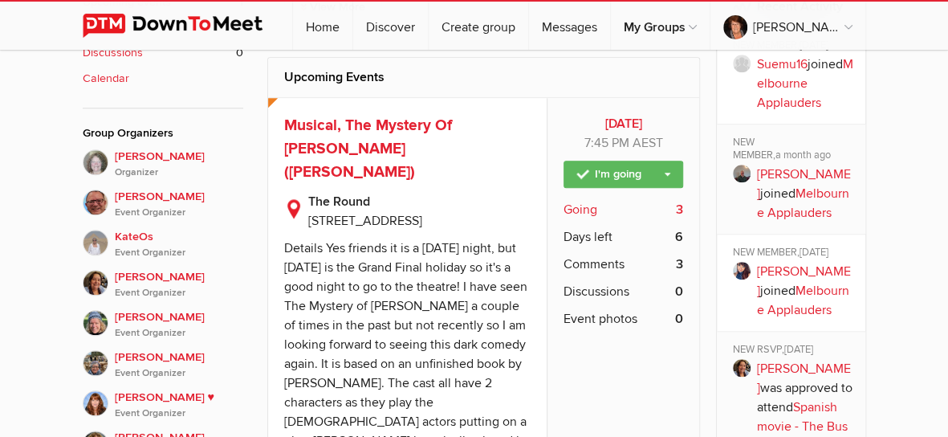 This screenshot has height=437, width=948. I want to click on span: Event photos, so click(600, 319).